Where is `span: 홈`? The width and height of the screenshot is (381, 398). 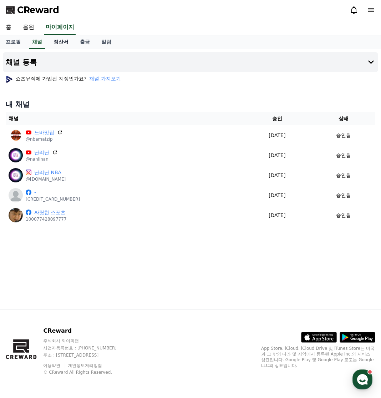 span: 홈 is located at coordinates (25, 240).